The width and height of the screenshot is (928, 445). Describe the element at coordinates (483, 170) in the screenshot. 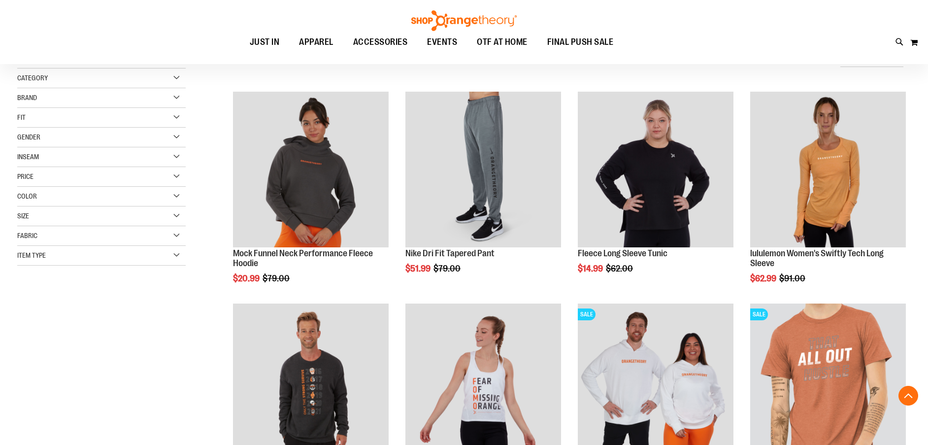

I see `a: Product image for Nike Dri Fit Tapered Pant` at that location.